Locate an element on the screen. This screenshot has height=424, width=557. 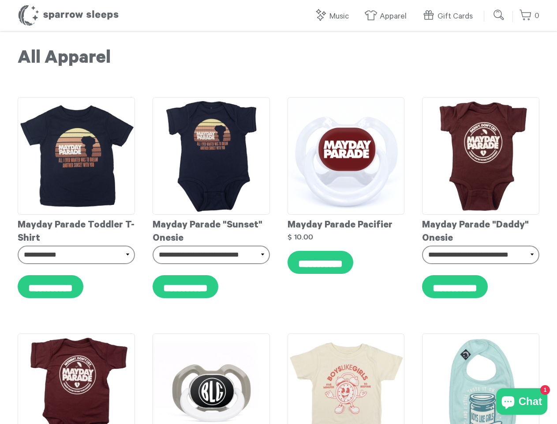
a: Gift Cards is located at coordinates (450, 16).